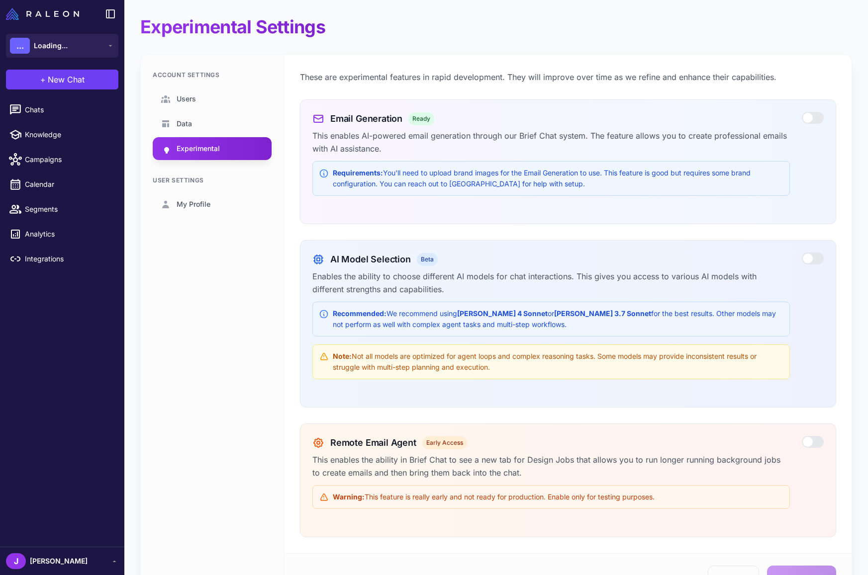 The width and height of the screenshot is (868, 575). What do you see at coordinates (212, 99) in the screenshot?
I see `a: Users` at bounding box center [212, 99].